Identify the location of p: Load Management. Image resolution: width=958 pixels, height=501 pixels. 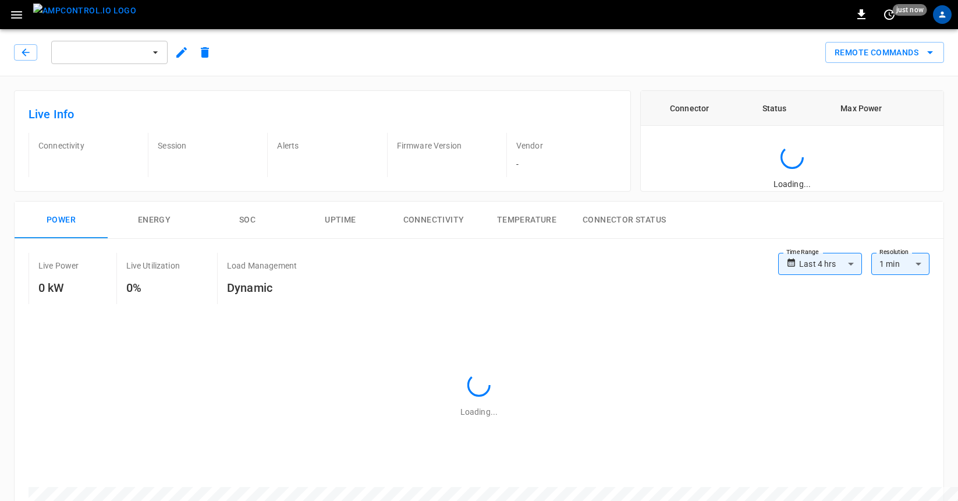
(262, 266).